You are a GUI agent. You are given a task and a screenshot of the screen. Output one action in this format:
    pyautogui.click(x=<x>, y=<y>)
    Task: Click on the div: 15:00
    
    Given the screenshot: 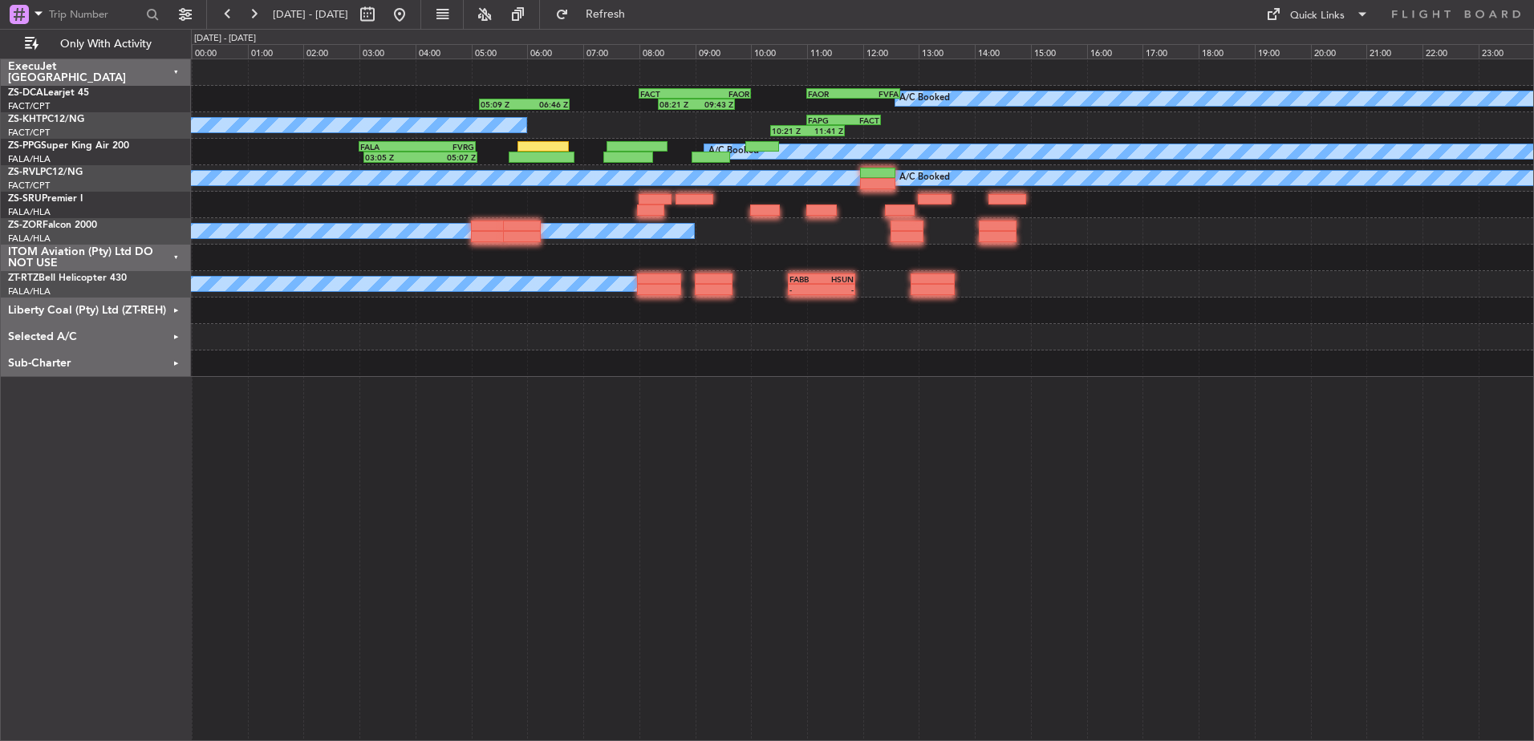 What is the action you would take?
    pyautogui.click(x=1059, y=51)
    